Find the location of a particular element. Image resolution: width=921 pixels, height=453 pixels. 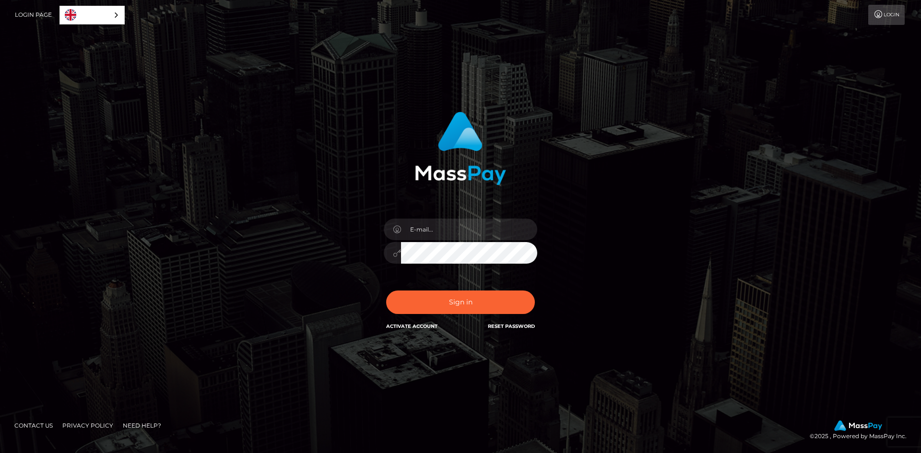

div: Language is located at coordinates (92, 15).